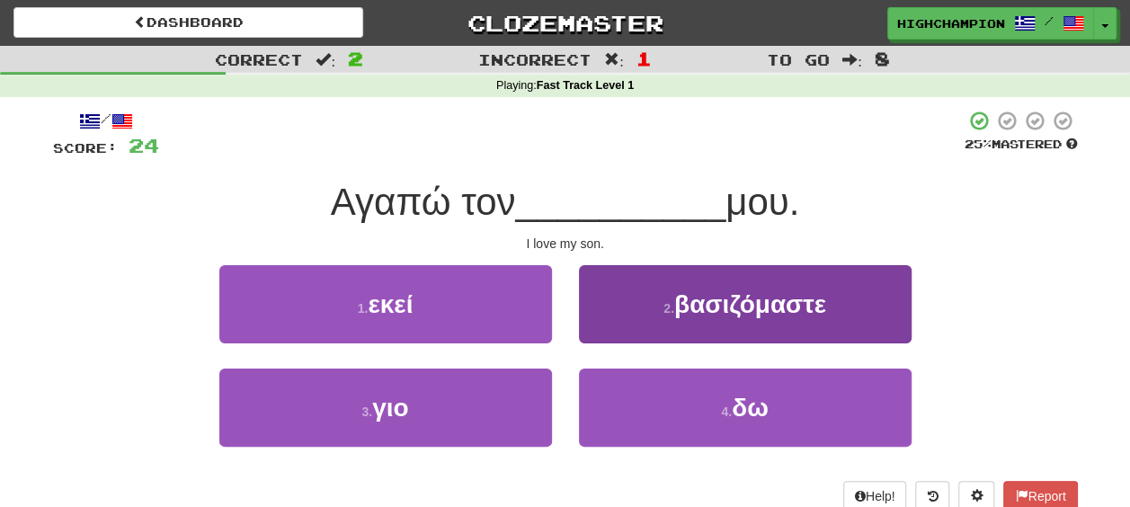 The image size is (1130, 507). I want to click on span: γιο, so click(390, 407).